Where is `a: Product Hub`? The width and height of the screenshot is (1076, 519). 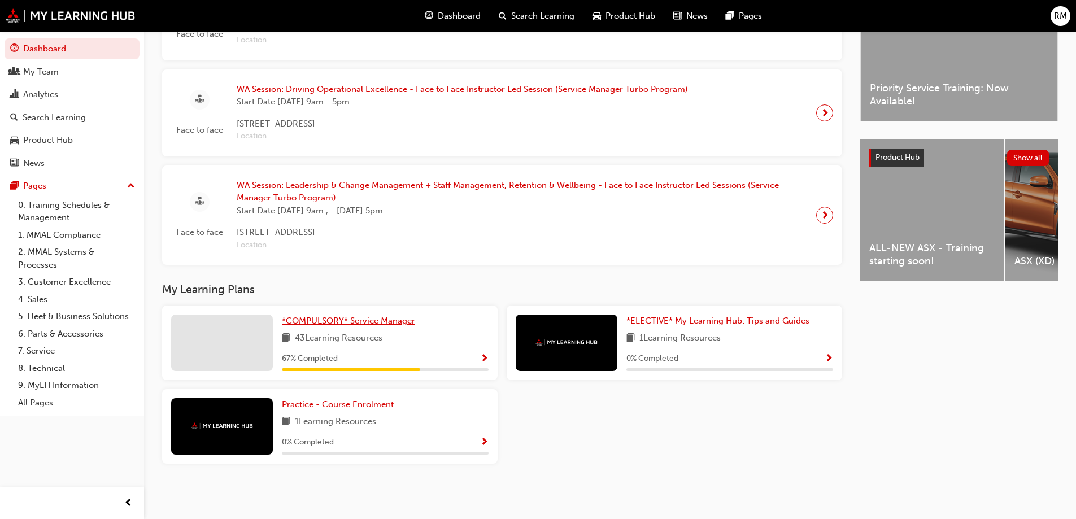 a: Product Hub is located at coordinates (72, 140).